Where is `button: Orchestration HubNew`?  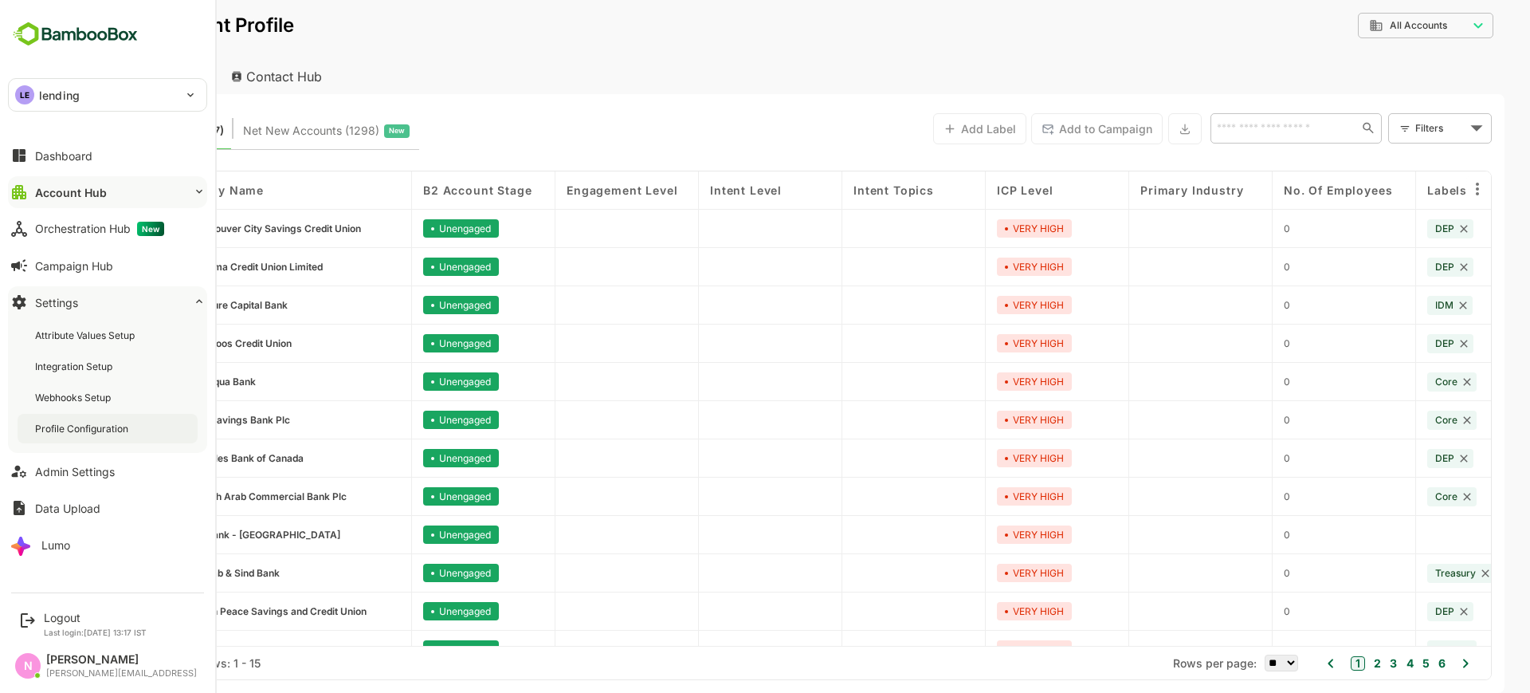
button: Orchestration HubNew is located at coordinates (108, 229).